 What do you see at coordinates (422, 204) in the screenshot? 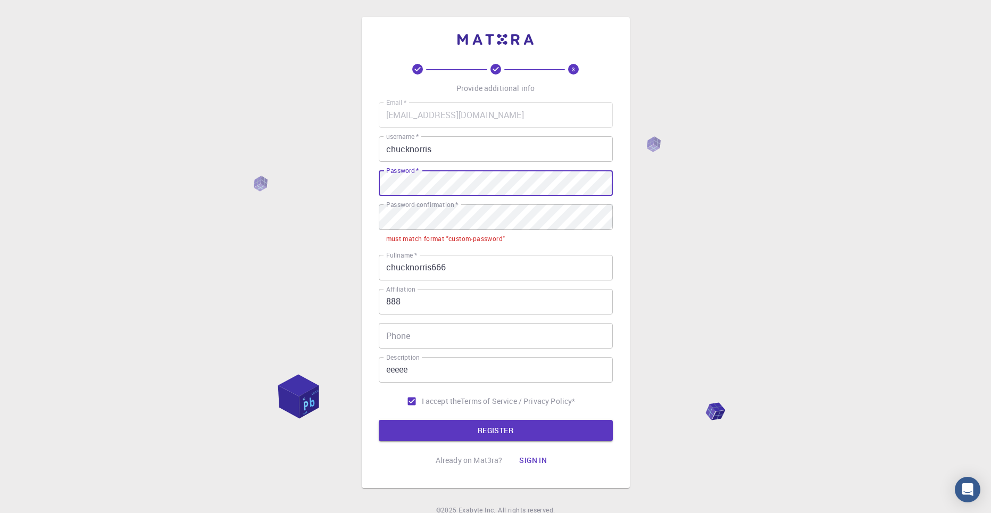
I see `label: Password confirmation` at bounding box center [422, 204].